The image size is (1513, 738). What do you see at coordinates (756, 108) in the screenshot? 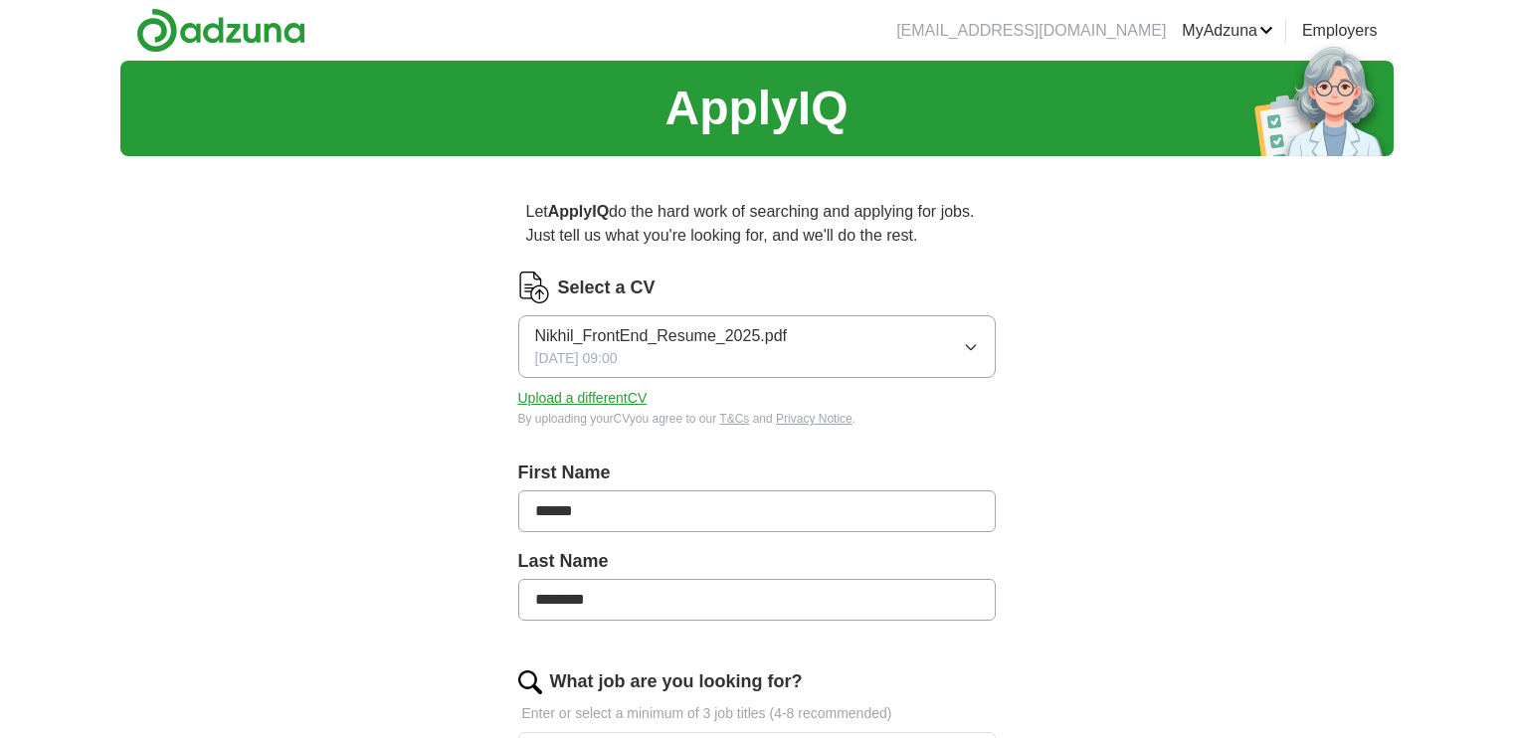
I see `h1: ApplyIQ` at bounding box center [756, 108].